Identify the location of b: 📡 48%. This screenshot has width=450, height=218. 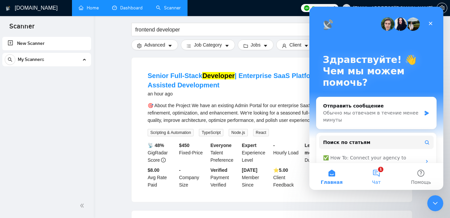
(156, 145).